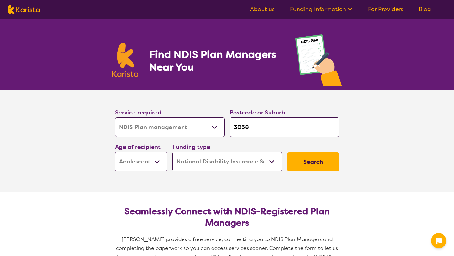 The width and height of the screenshot is (454, 256). What do you see at coordinates (257, 113) in the screenshot?
I see `label: Postcode or Suburb` at bounding box center [257, 113].